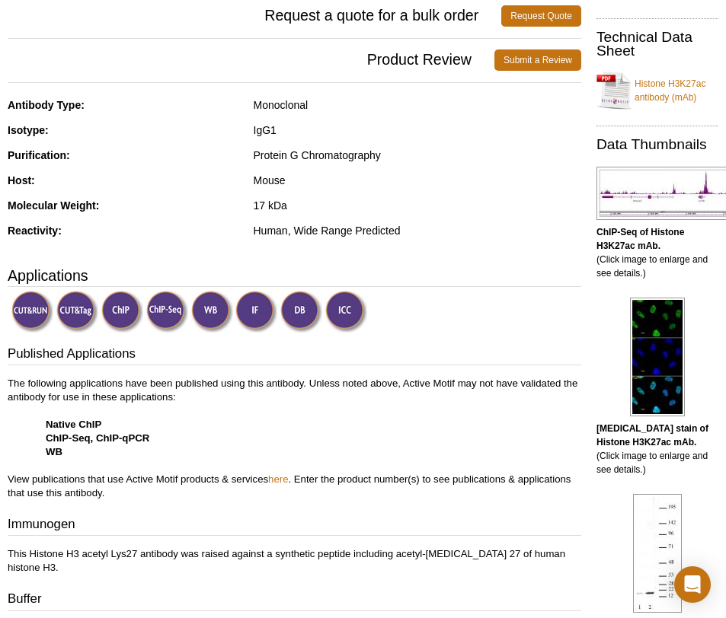 The width and height of the screenshot is (726, 618). Describe the element at coordinates (657, 145) in the screenshot. I see `h2: Data Thumbnails` at that location.